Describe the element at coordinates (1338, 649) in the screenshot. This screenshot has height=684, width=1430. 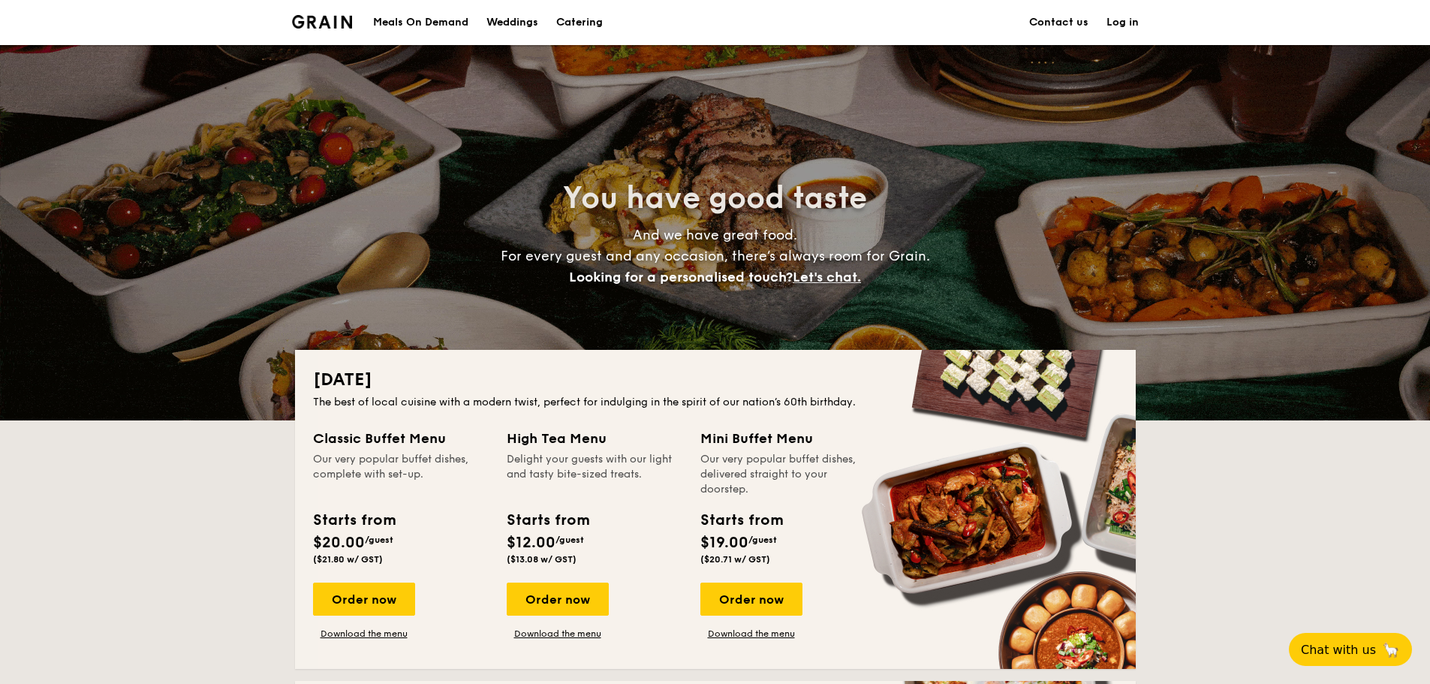
I see `span: Chat with us` at that location.